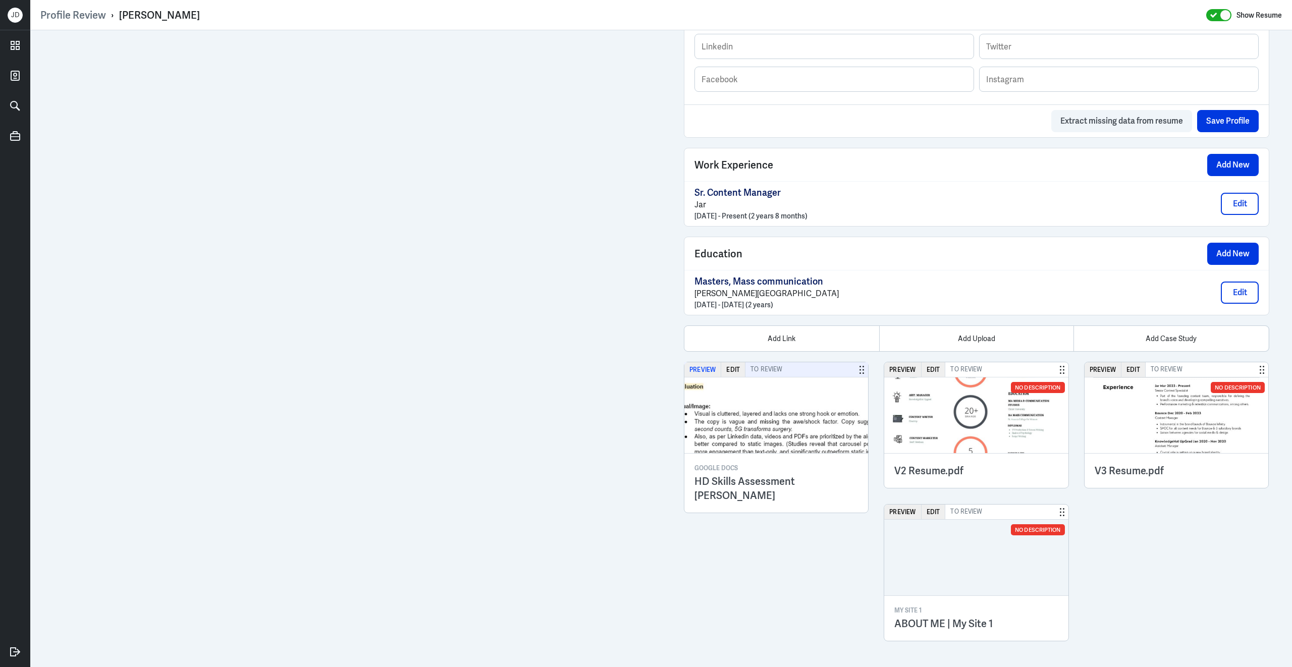 Image resolution: width=1292 pixels, height=667 pixels. Describe the element at coordinates (1170, 339) in the screenshot. I see `div: Add Case Study` at that location.